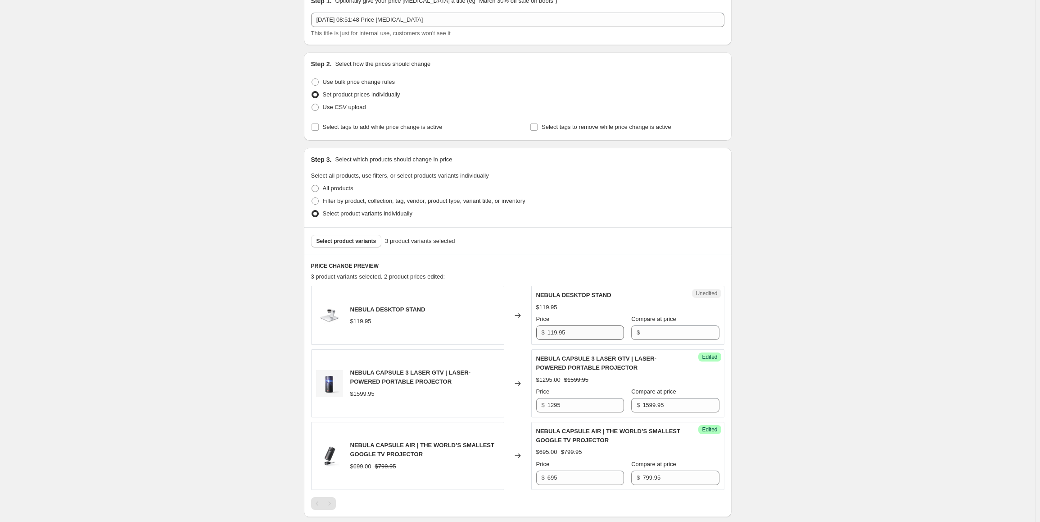  What do you see at coordinates (361, 466) in the screenshot?
I see `div: $699.00` at bounding box center [361, 466].